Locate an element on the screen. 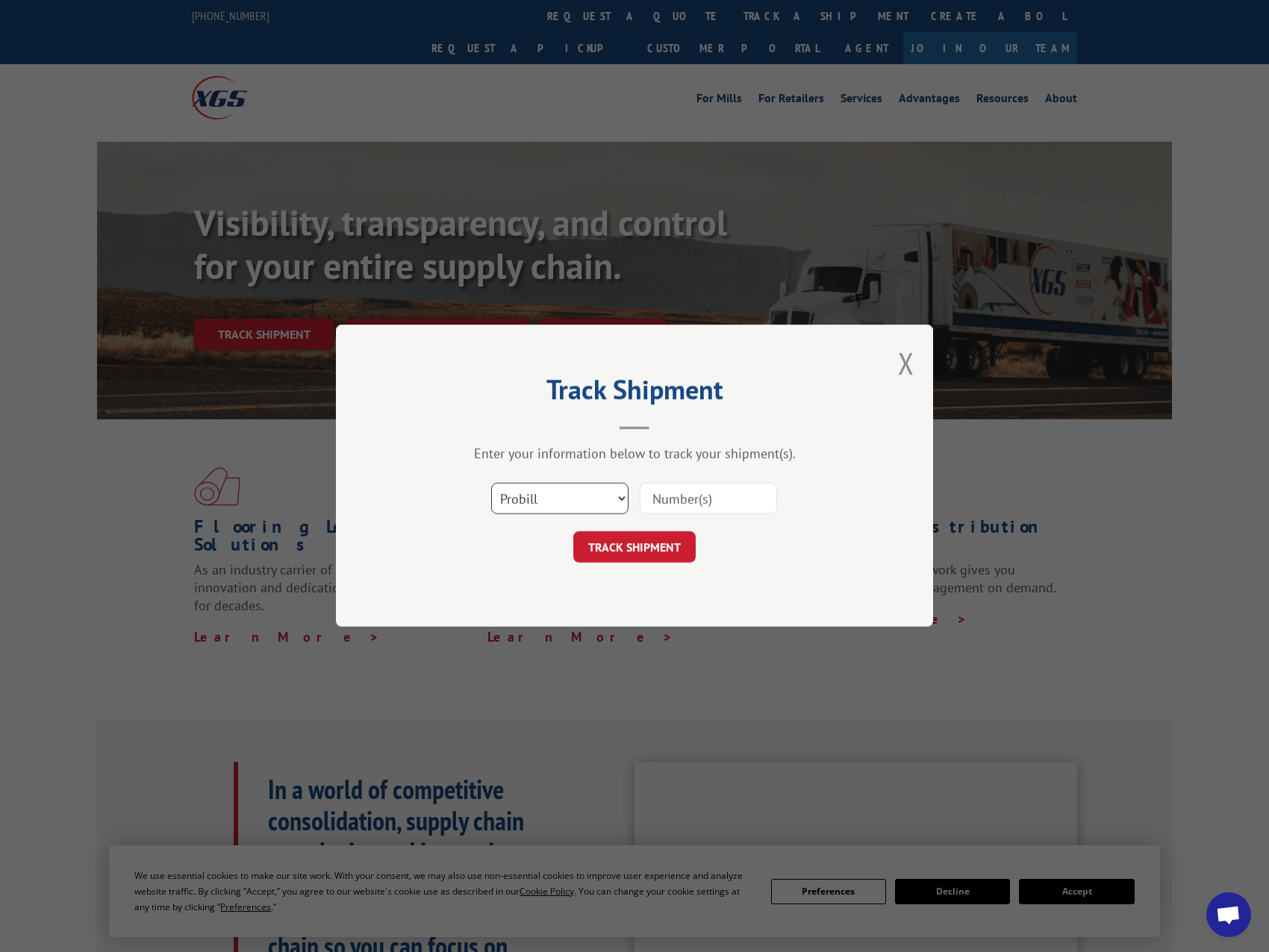  input: Number(s) is located at coordinates (708, 499).